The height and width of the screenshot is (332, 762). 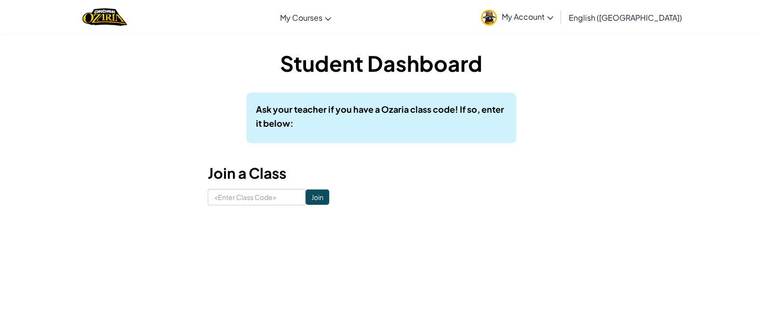 I want to click on input: <Enter Class Code>, so click(x=257, y=197).